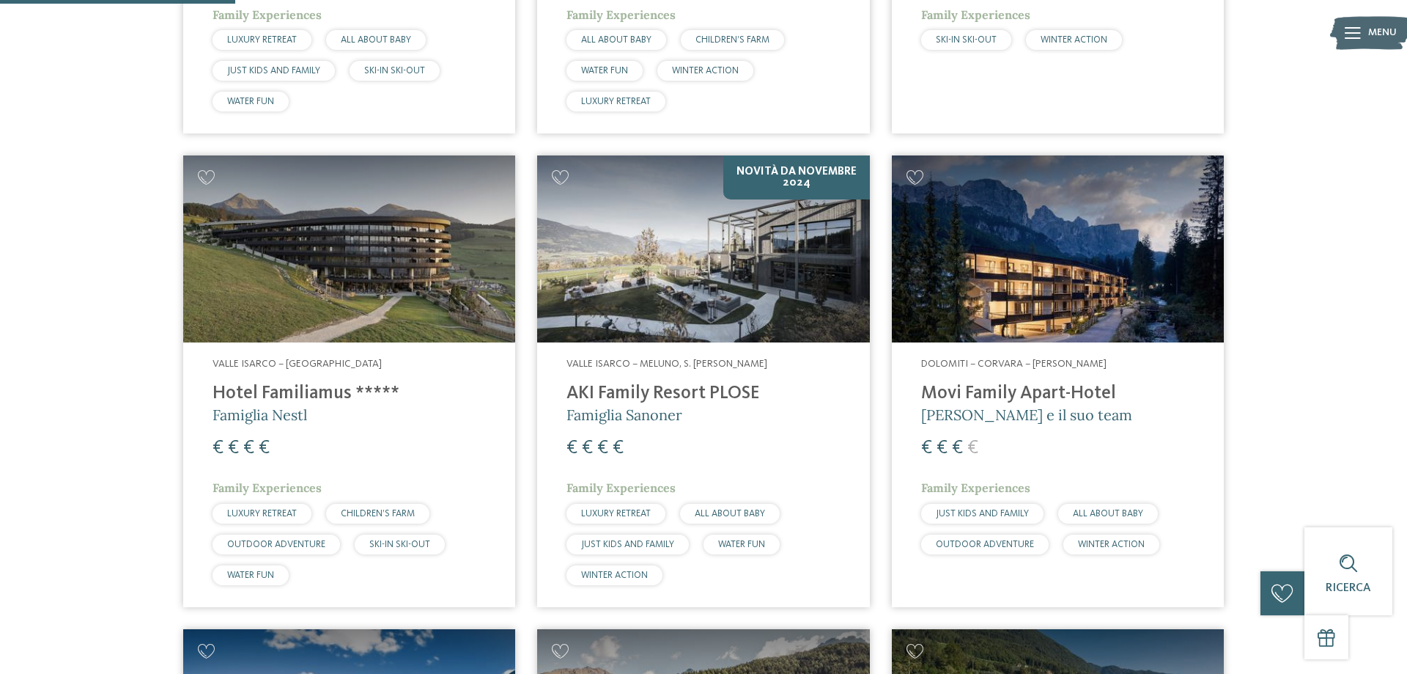 This screenshot has width=1407, height=674. I want to click on h4: AKI Family Resort PLOSE, so click(703, 394).